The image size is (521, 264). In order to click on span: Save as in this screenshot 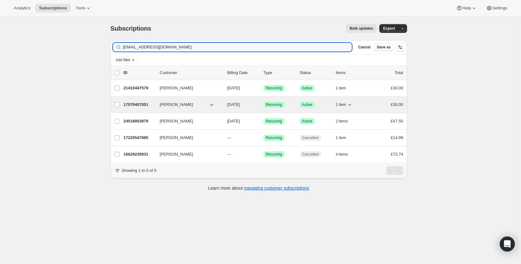, I will do `click(383, 47)`.